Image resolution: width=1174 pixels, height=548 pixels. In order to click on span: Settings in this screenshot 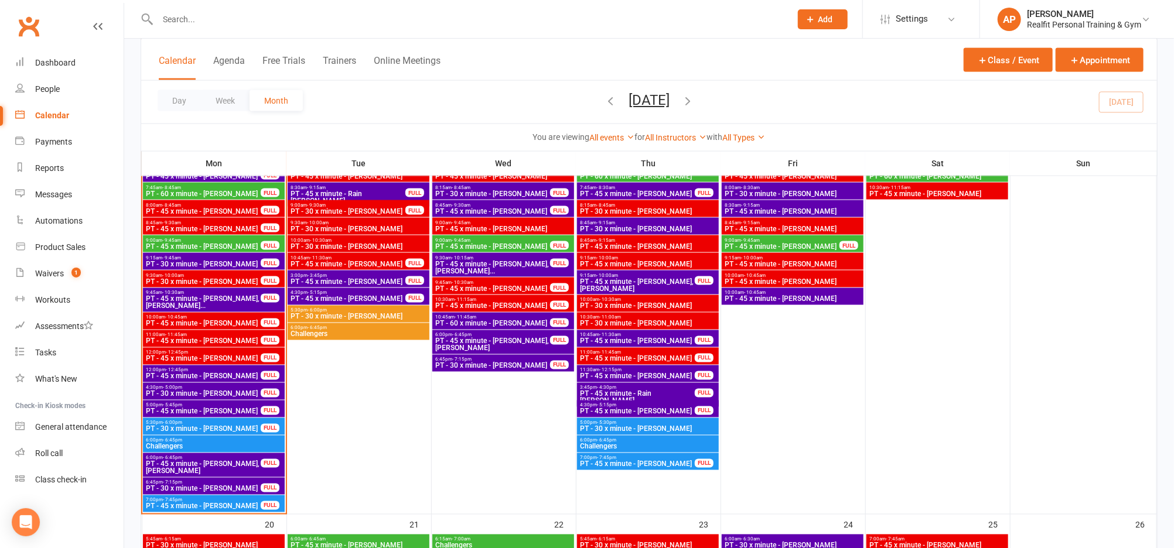, I will do `click(911, 19)`.